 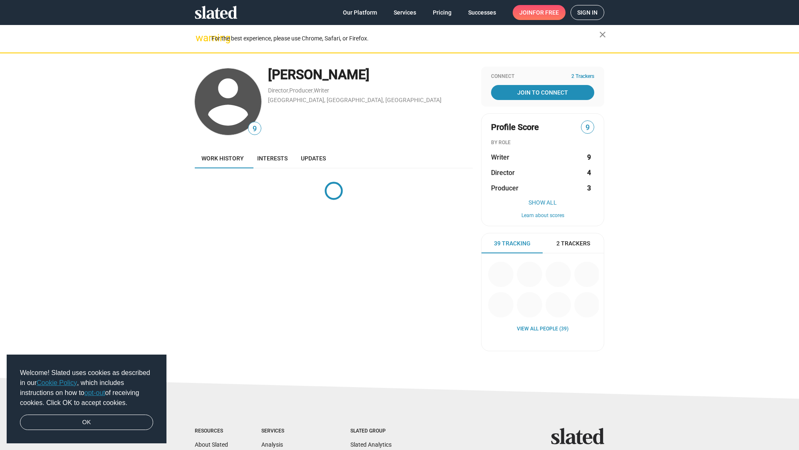 I want to click on a: Pricing, so click(x=442, y=12).